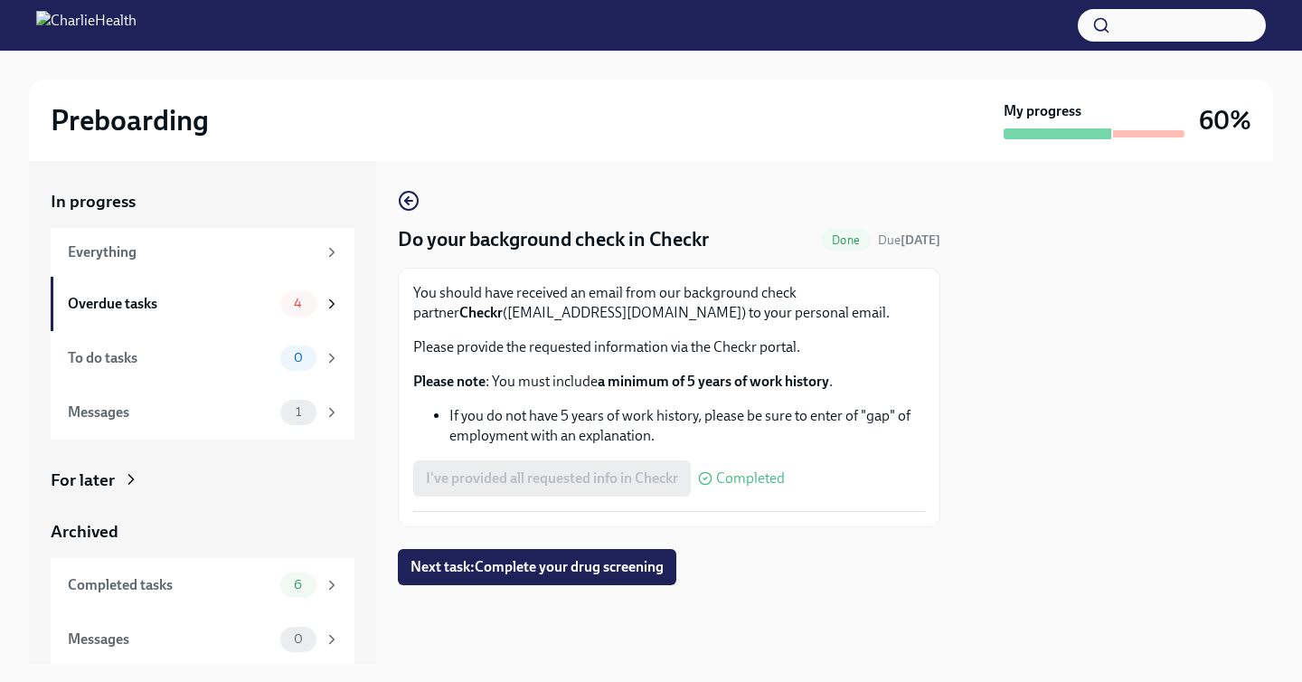 This screenshot has width=1302, height=682. Describe the element at coordinates (909, 240) in the screenshot. I see `span: September 1st, 2025 09:00` at that location.